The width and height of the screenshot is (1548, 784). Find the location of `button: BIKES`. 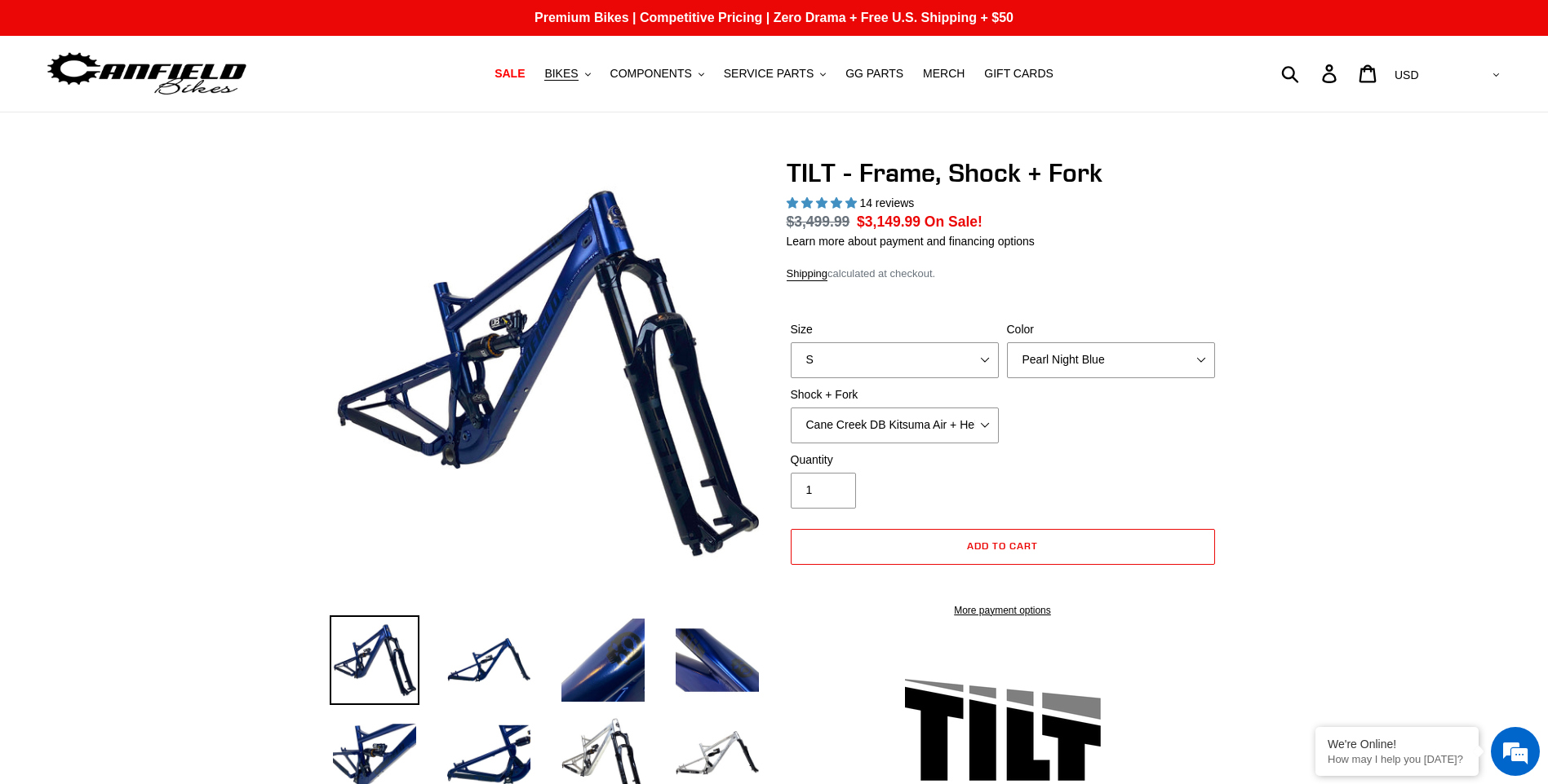

button: BIKES is located at coordinates (567, 73).